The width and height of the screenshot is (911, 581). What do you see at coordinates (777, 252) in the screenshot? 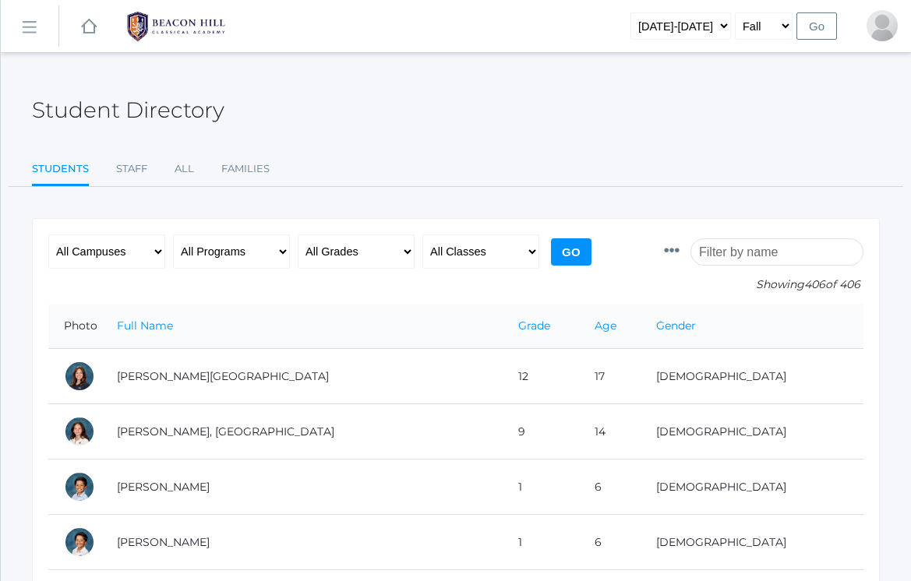
I see `input: Filter by name` at bounding box center [777, 252].